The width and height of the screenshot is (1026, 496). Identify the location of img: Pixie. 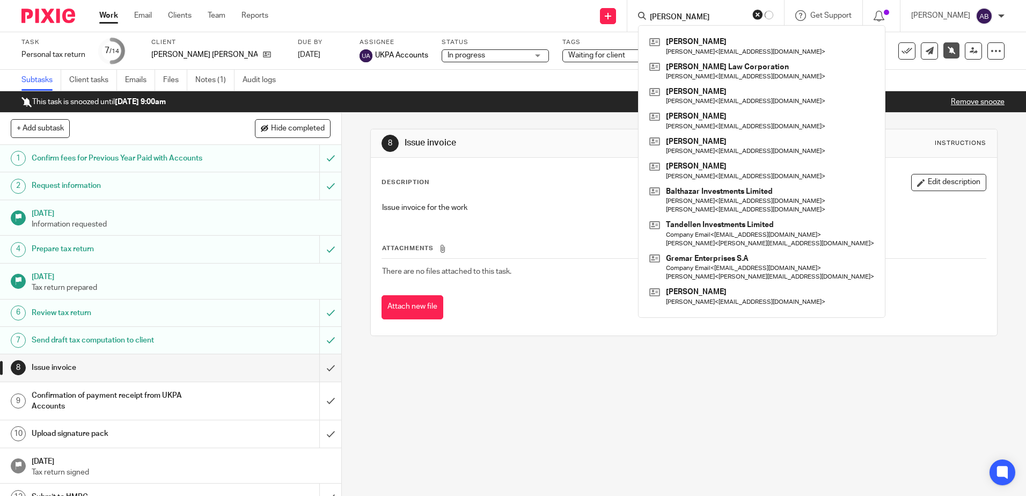
(48, 16).